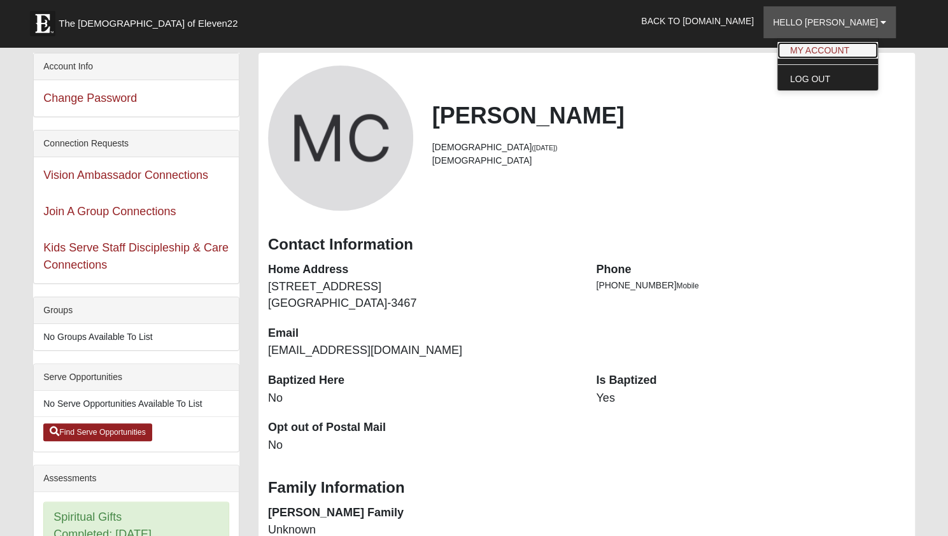 The height and width of the screenshot is (536, 948). Describe the element at coordinates (341, 138) in the screenshot. I see `a: View Fullsize Photo` at that location.